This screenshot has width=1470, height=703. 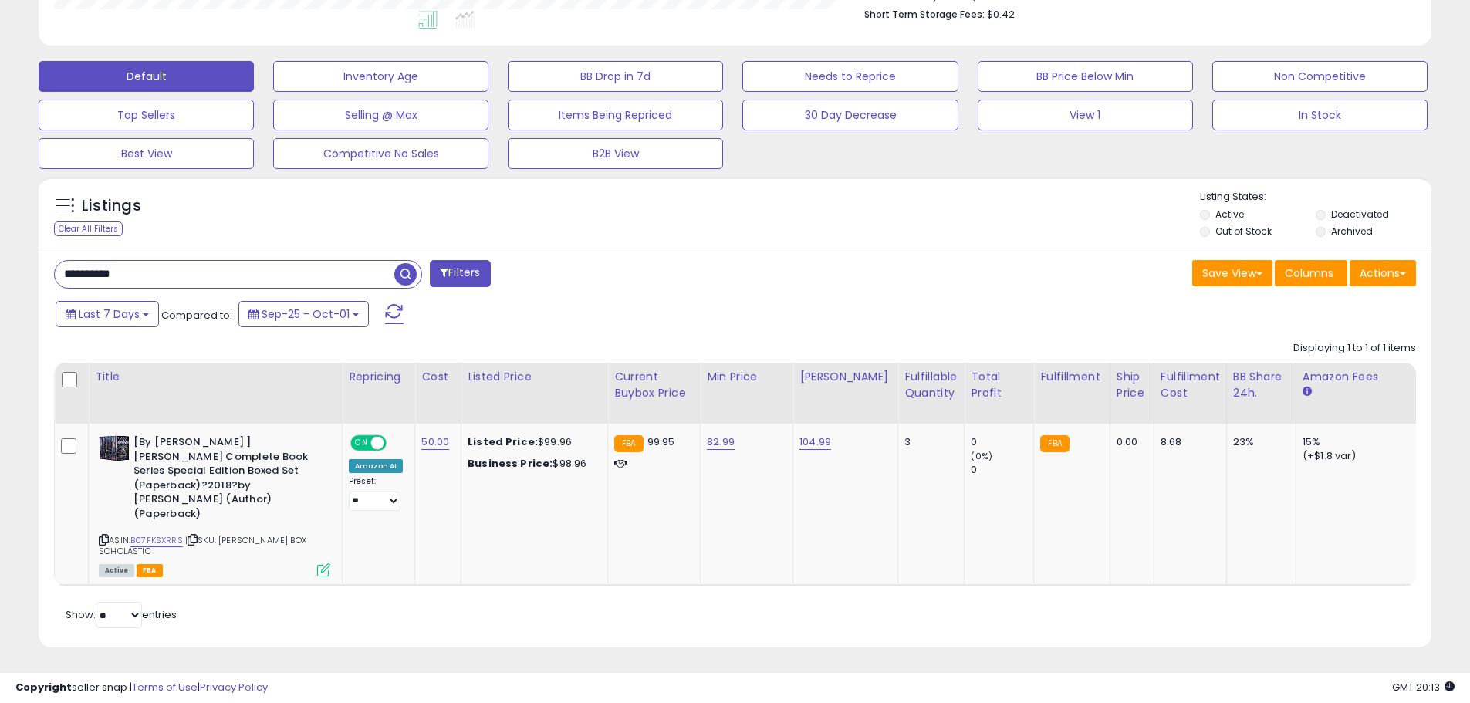 I want to click on div: Min Price, so click(x=746, y=377).